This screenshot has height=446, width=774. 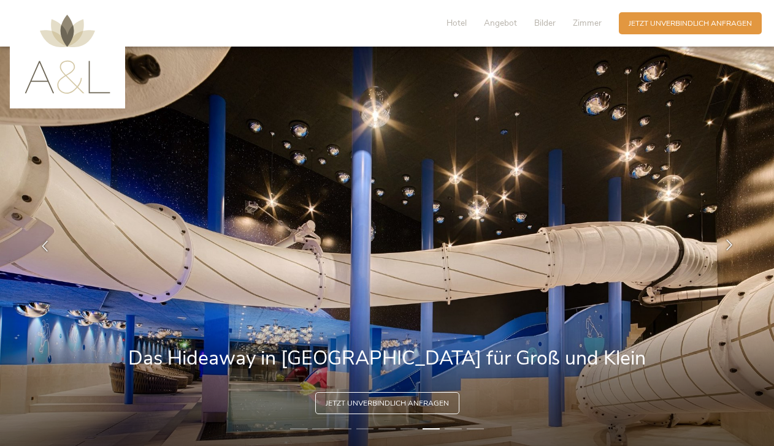 What do you see at coordinates (67, 54) in the screenshot?
I see `a: AMONTI & LUNARIS Wellnessresort` at bounding box center [67, 54].